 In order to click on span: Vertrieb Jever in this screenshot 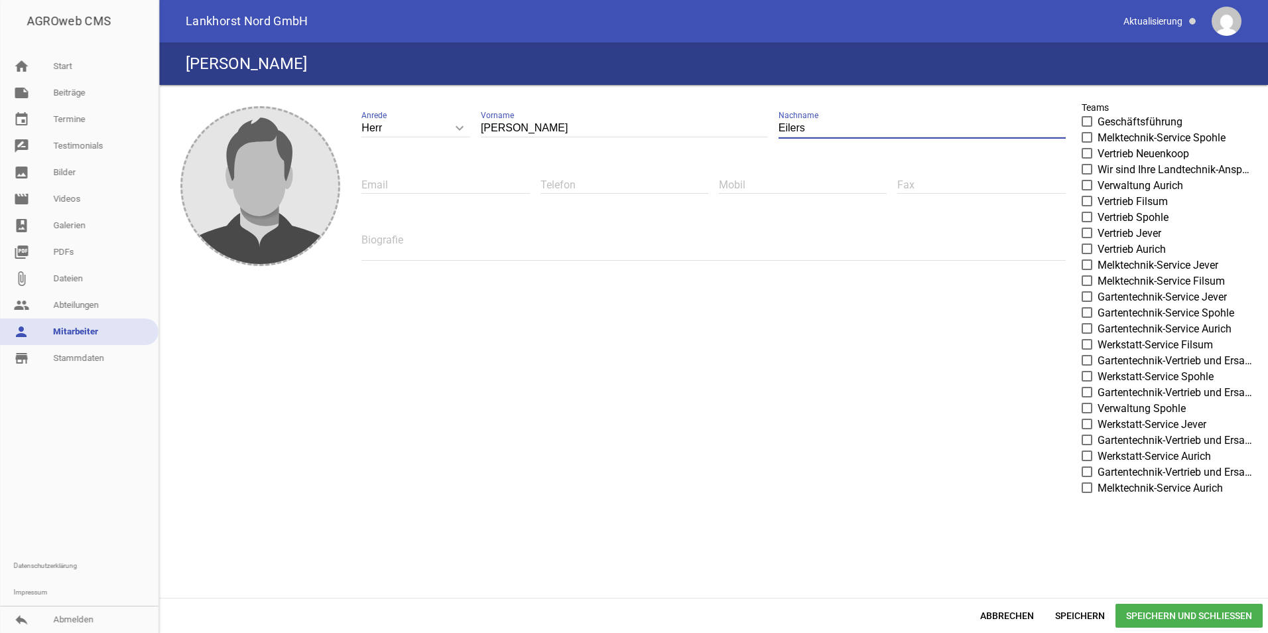, I will do `click(1130, 233)`.